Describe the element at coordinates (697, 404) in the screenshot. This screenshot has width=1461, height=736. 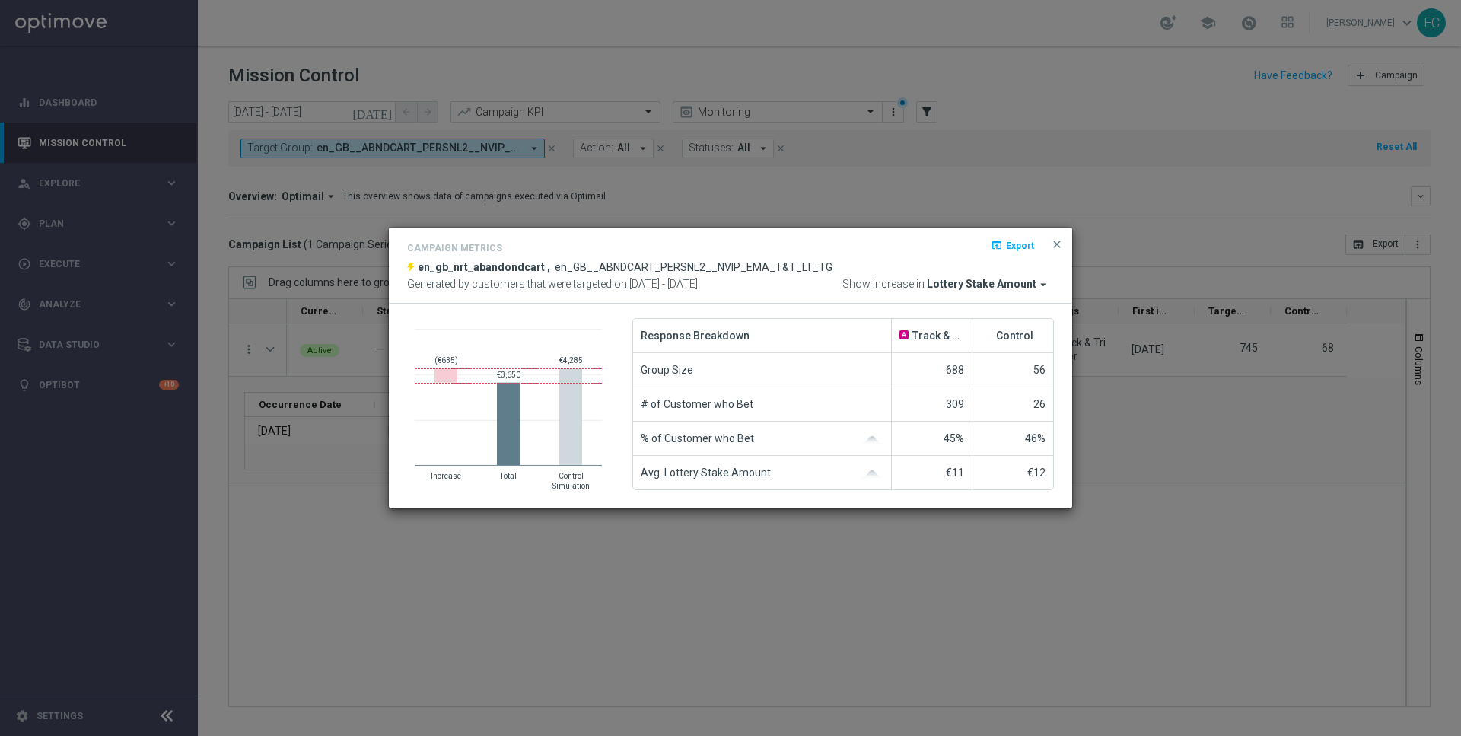
I see `span: # of Customer who Bet` at that location.